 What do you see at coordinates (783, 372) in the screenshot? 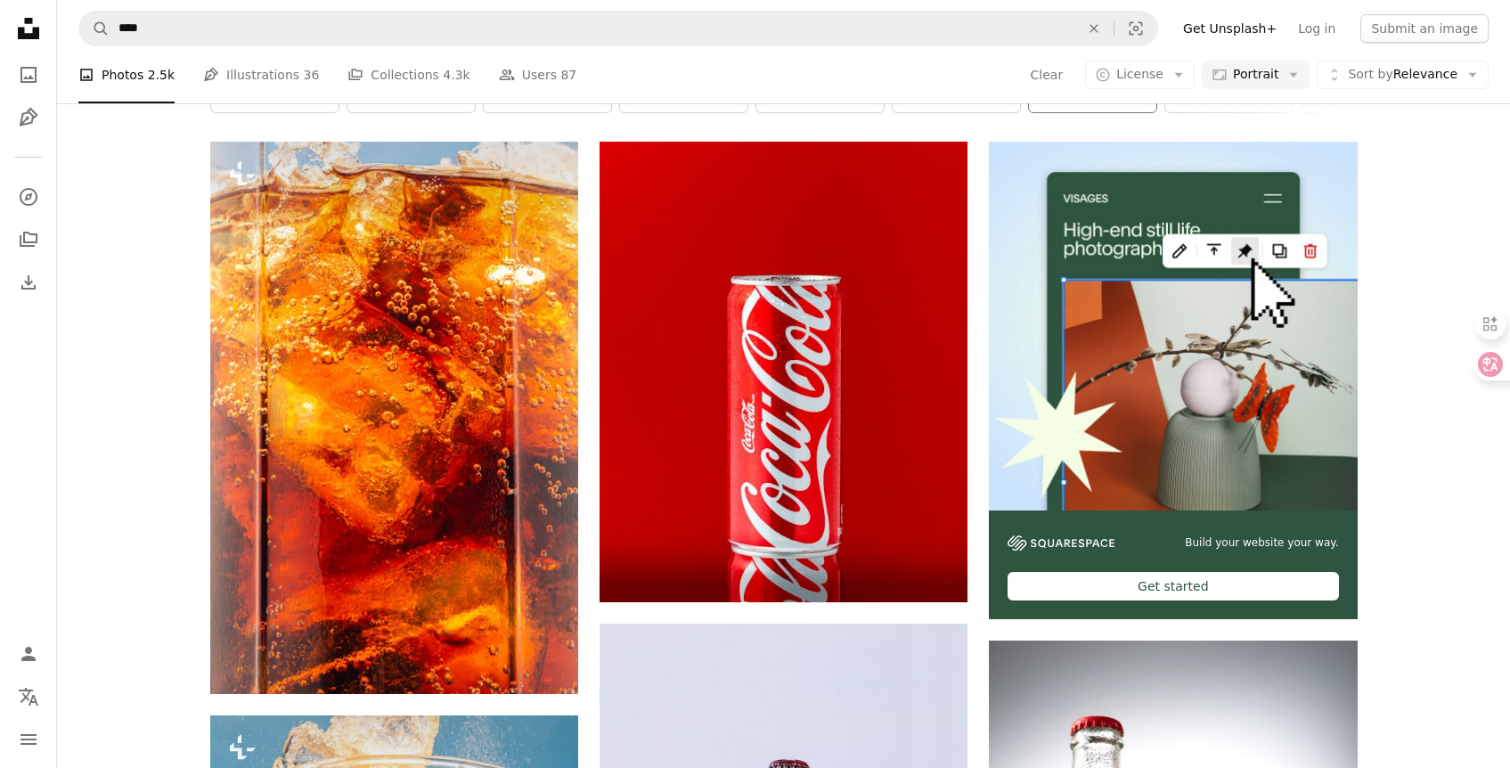
I see `img: Coca-Cola can` at bounding box center [783, 372].